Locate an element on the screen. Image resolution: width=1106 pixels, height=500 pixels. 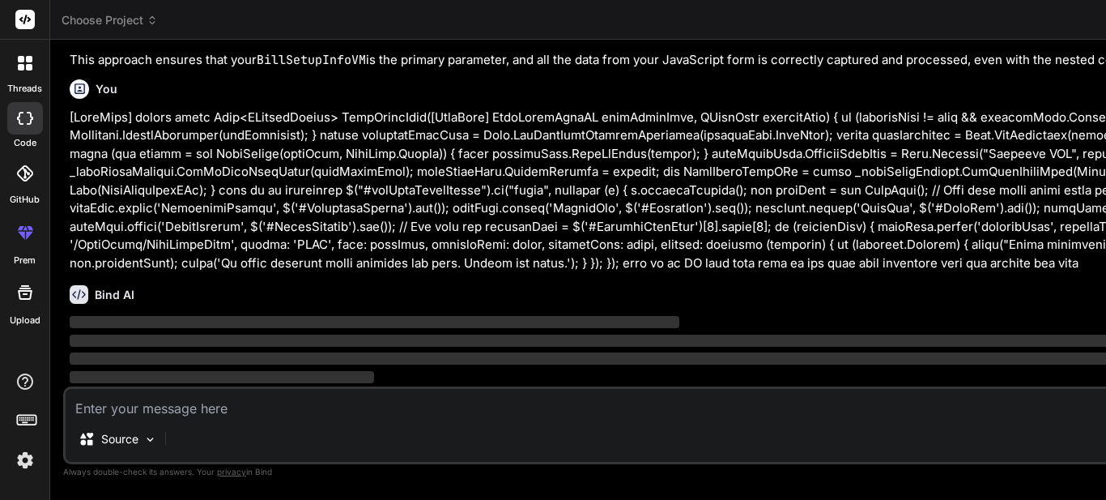
h6: Bind AI is located at coordinates (114, 295).